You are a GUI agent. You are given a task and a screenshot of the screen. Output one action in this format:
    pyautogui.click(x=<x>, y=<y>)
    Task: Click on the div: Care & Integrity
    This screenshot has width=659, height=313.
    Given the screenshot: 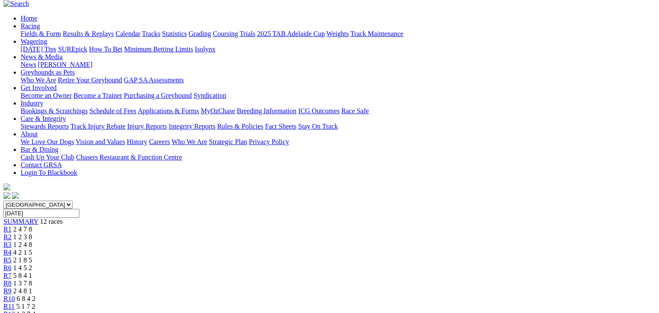 What is the action you would take?
    pyautogui.click(x=338, y=126)
    